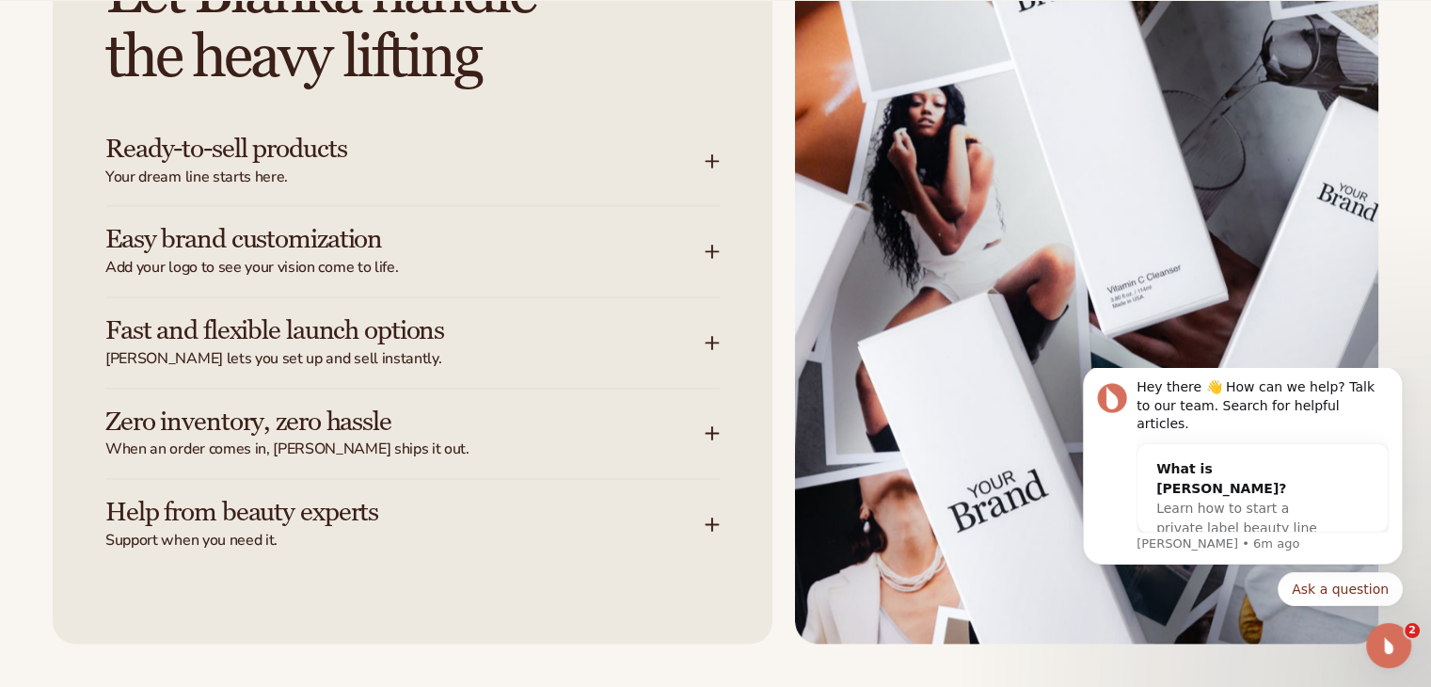 This screenshot has height=687, width=1431. I want to click on img: Profile image for Lee, so click(57, 30).